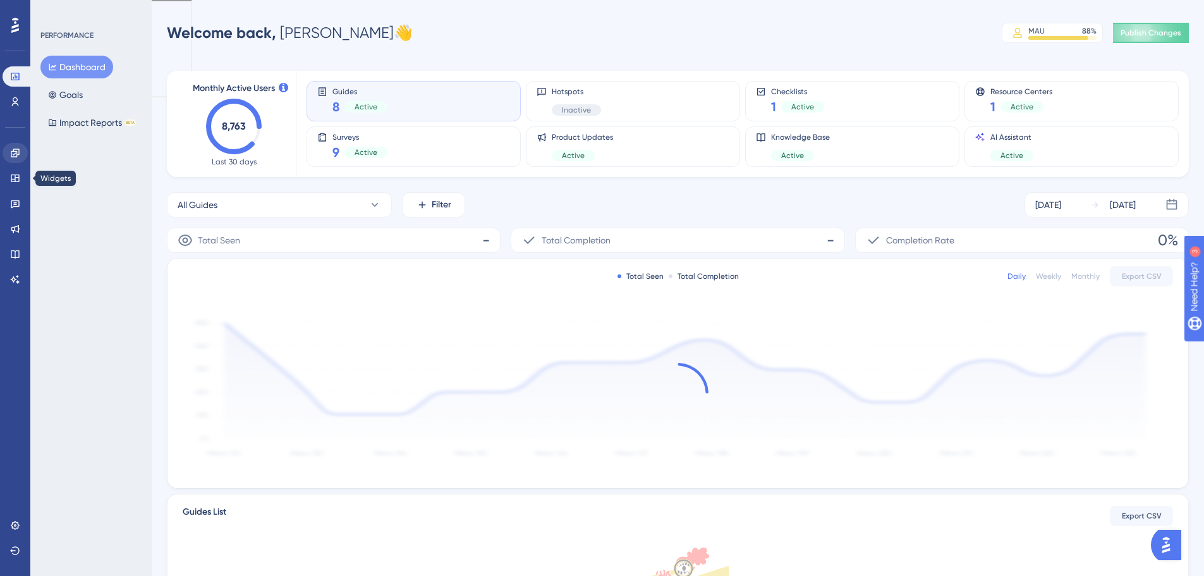 Image resolution: width=1204 pixels, height=576 pixels. What do you see at coordinates (433, 205) in the screenshot?
I see `button: Filter` at bounding box center [433, 205].